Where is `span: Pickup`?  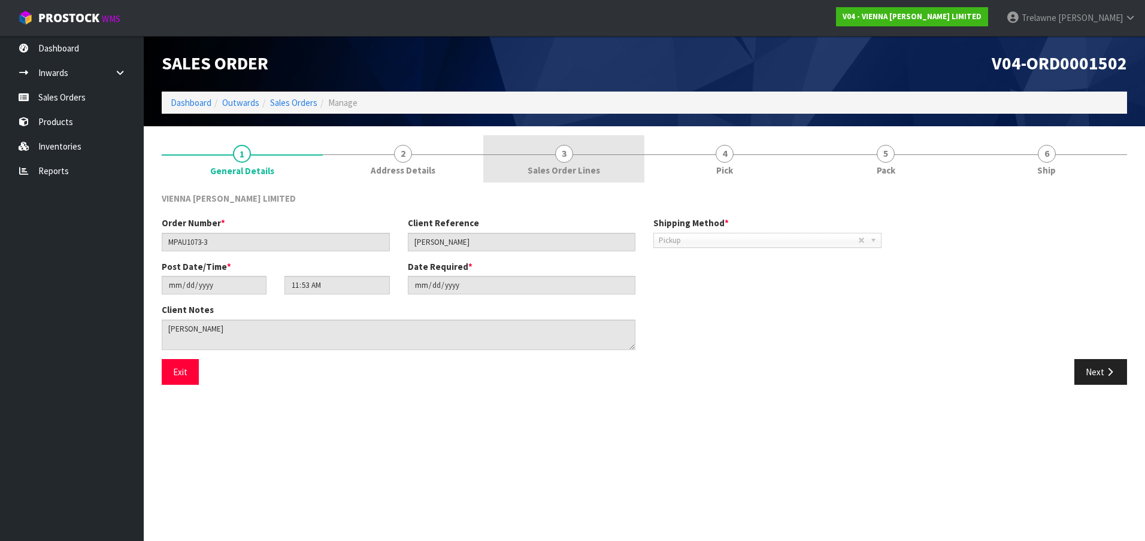 span: Pickup is located at coordinates (758, 241).